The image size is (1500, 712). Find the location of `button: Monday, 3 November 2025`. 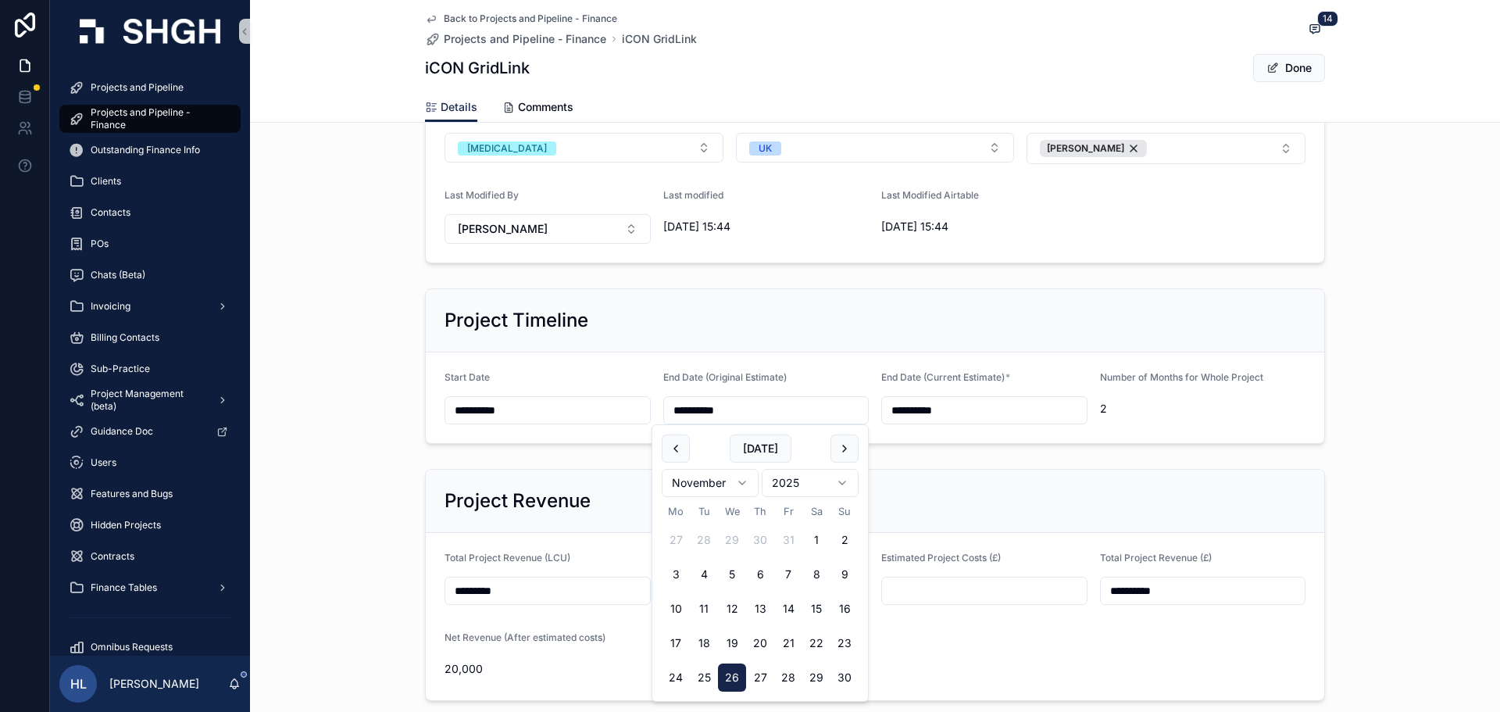

button: Monday, 3 November 2025 is located at coordinates (676, 574).